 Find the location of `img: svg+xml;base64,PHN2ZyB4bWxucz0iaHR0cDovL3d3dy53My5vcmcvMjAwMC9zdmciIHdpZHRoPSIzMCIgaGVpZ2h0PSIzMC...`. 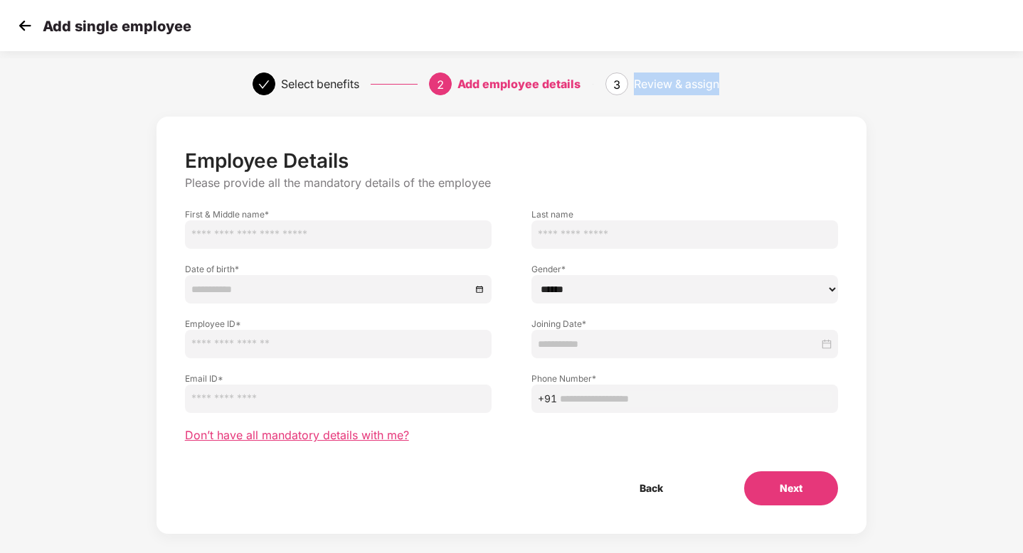

img: svg+xml;base64,PHN2ZyB4bWxucz0iaHR0cDovL3d3dy53My5vcmcvMjAwMC9zdmciIHdpZHRoPSIzMCIgaGVpZ2h0PSIzMC... is located at coordinates (25, 26).